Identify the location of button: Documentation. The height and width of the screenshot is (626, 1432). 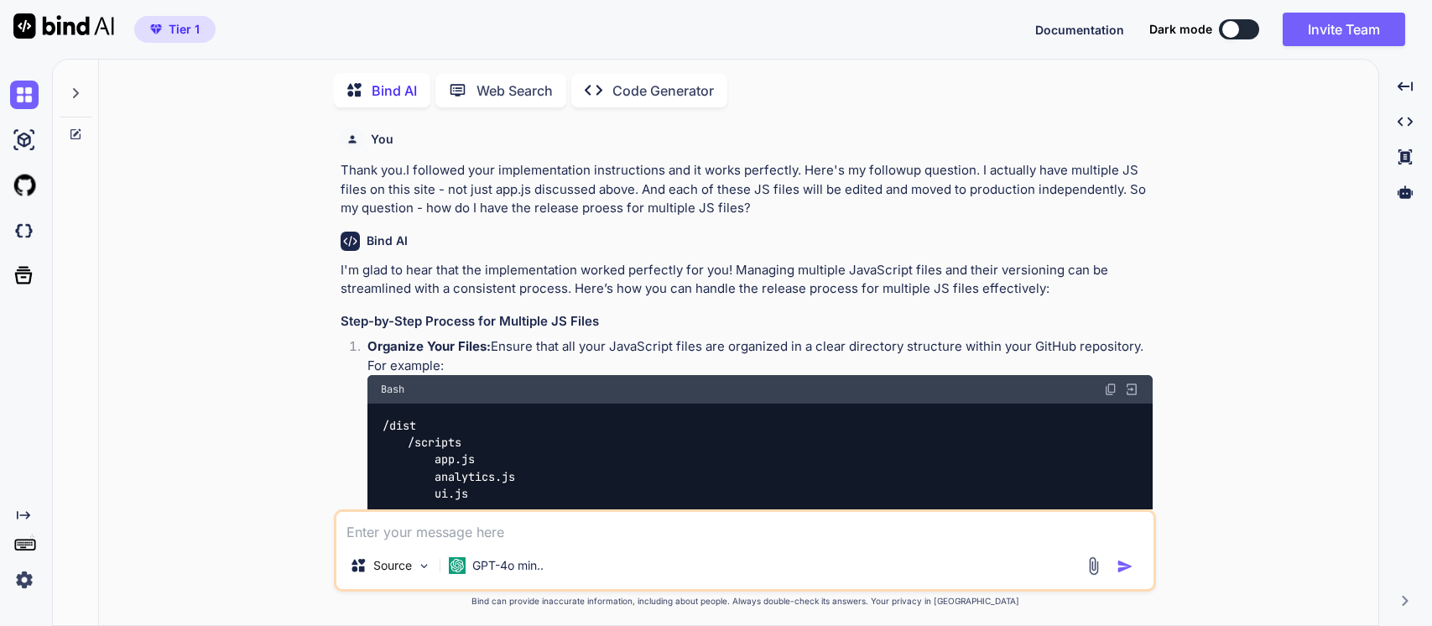
(1080, 29).